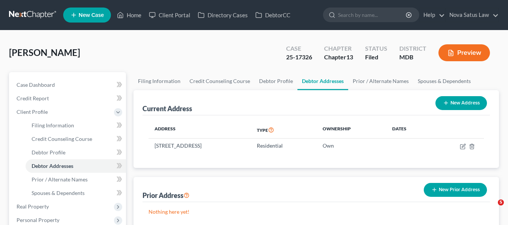 This screenshot has width=508, height=225. What do you see at coordinates (59, 179) in the screenshot?
I see `span: Prior / Alternate Names` at bounding box center [59, 179].